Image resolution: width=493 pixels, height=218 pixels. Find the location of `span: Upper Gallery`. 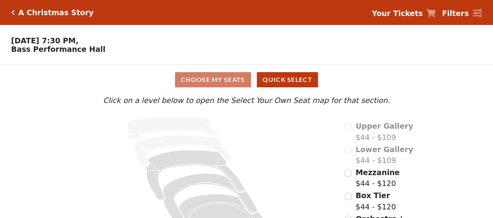

span: Upper Gallery is located at coordinates (384, 126).